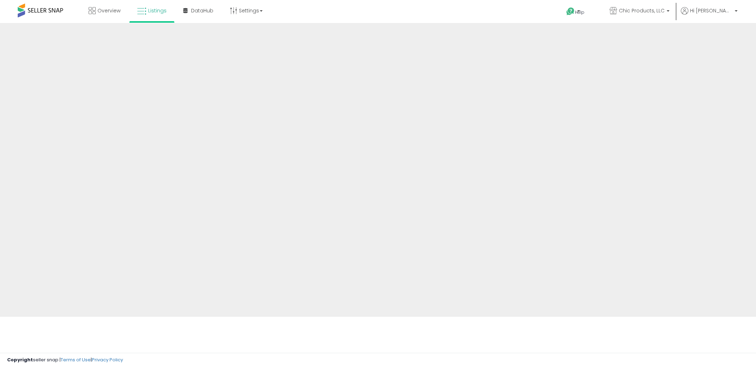 The width and height of the screenshot is (756, 367). Describe the element at coordinates (579, 12) in the screenshot. I see `span: Help` at that location.